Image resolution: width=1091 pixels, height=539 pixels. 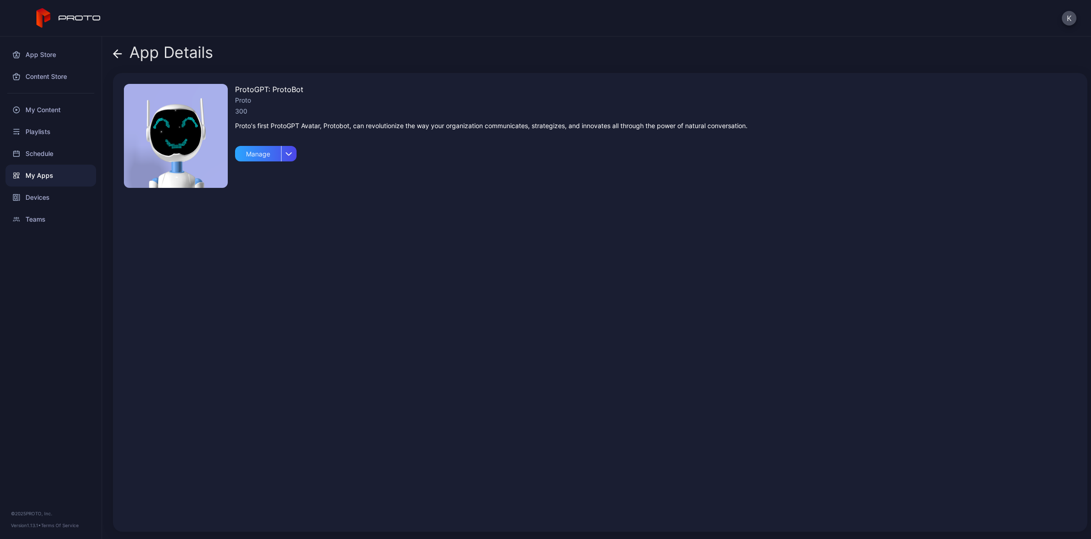 I want to click on div: My Apps, so click(x=51, y=175).